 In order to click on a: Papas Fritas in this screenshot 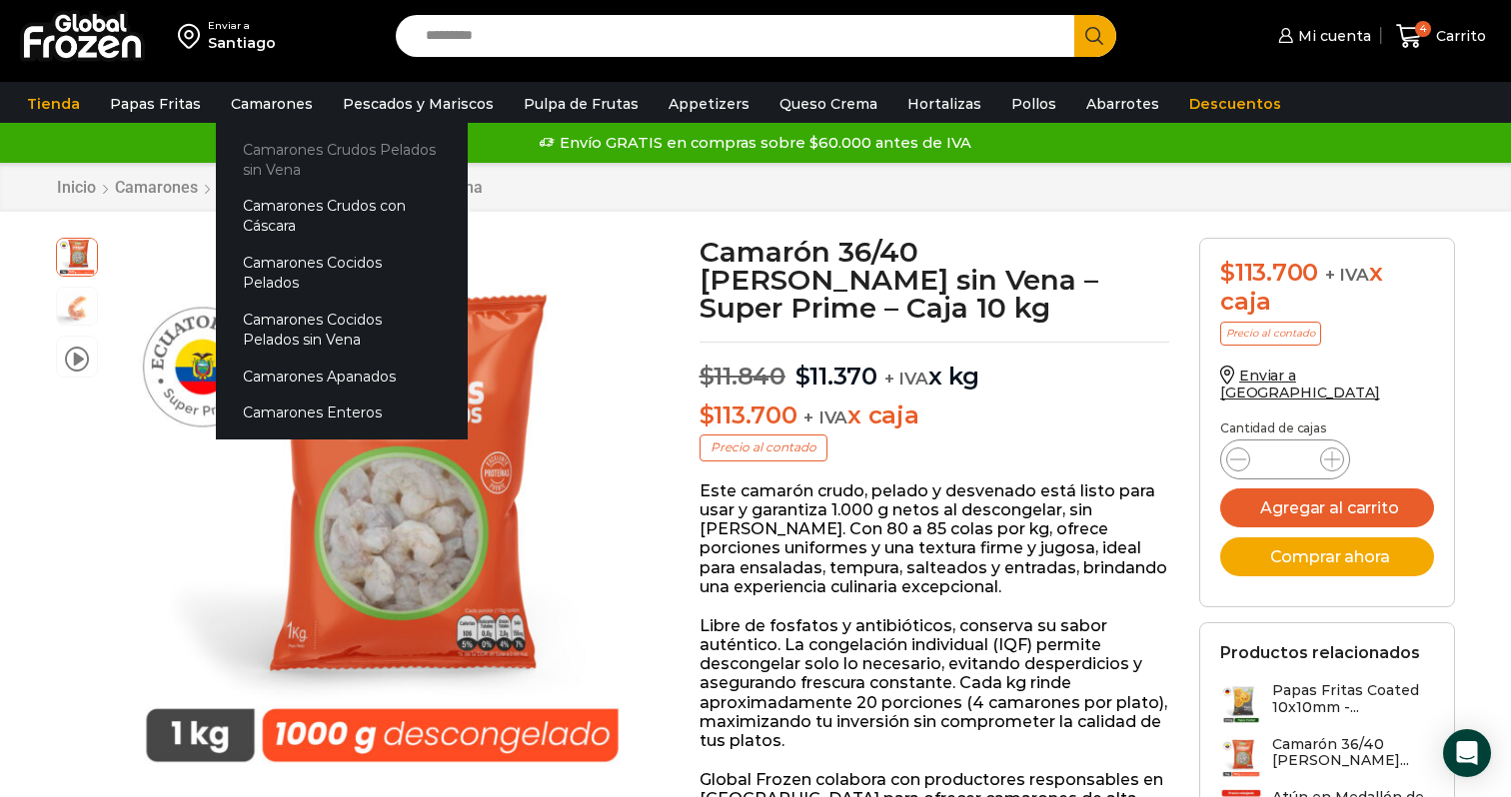, I will do `click(155, 104)`.